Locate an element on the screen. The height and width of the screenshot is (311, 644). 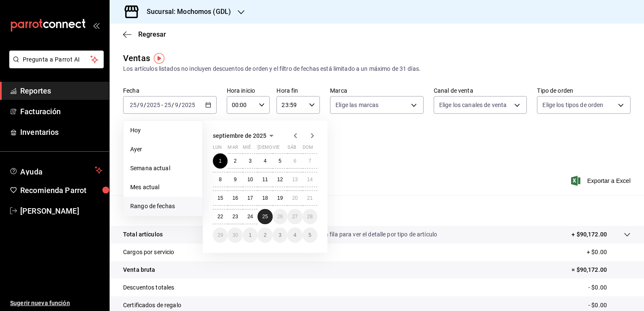
span: Regresar is located at coordinates (152, 34).